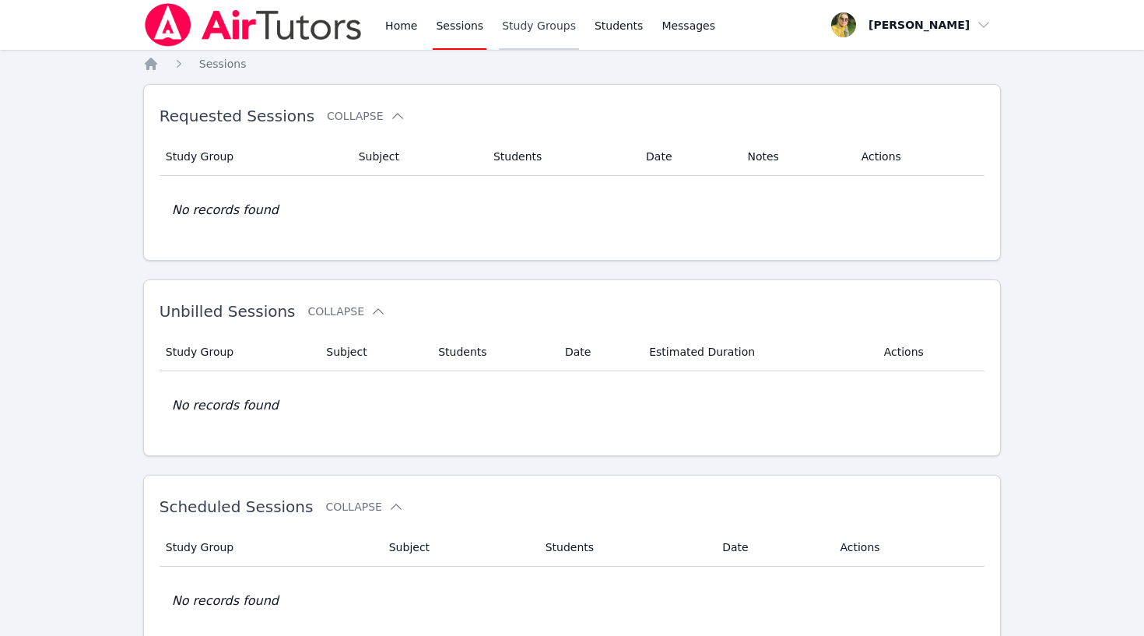  Describe the element at coordinates (223, 64) in the screenshot. I see `a: Sessions` at that location.